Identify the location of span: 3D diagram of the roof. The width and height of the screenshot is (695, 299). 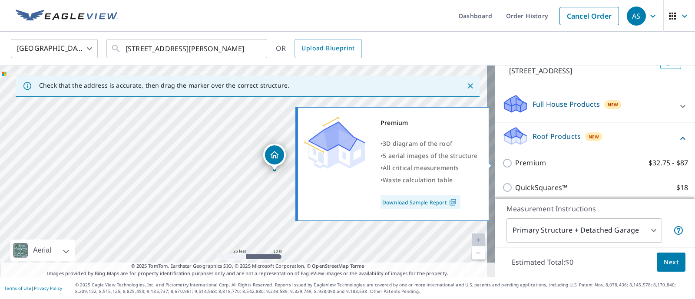
(418, 143).